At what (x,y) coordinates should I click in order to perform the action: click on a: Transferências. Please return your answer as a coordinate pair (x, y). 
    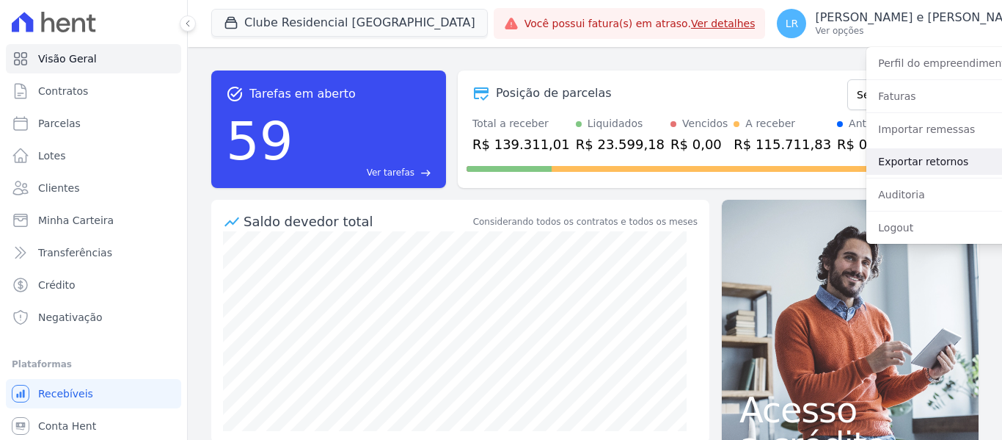
    Looking at the image, I should click on (93, 252).